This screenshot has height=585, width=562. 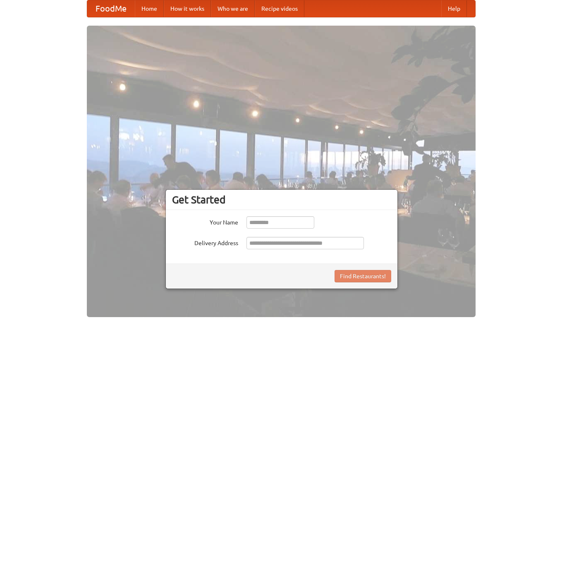 I want to click on a: FoodMe, so click(x=111, y=9).